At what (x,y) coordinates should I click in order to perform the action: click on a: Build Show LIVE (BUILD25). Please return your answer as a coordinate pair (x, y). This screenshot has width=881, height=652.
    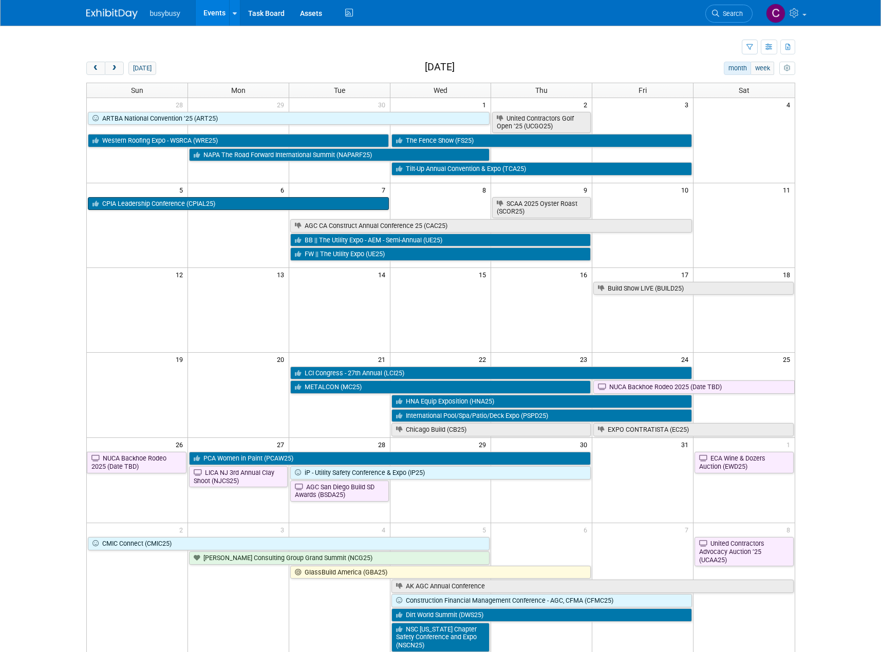
    Looking at the image, I should click on (693, 289).